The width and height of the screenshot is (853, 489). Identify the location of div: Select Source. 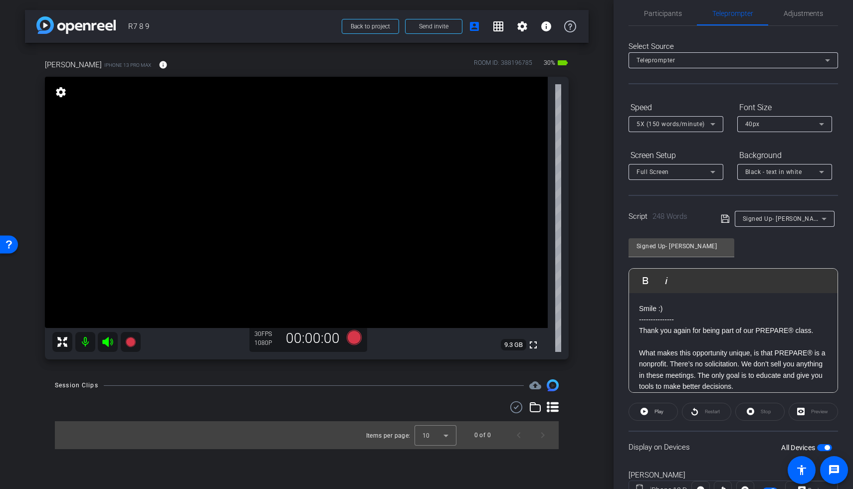
(733, 46).